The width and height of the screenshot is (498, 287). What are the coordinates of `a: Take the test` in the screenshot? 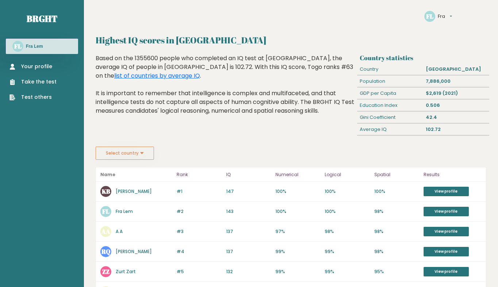 It's located at (33, 82).